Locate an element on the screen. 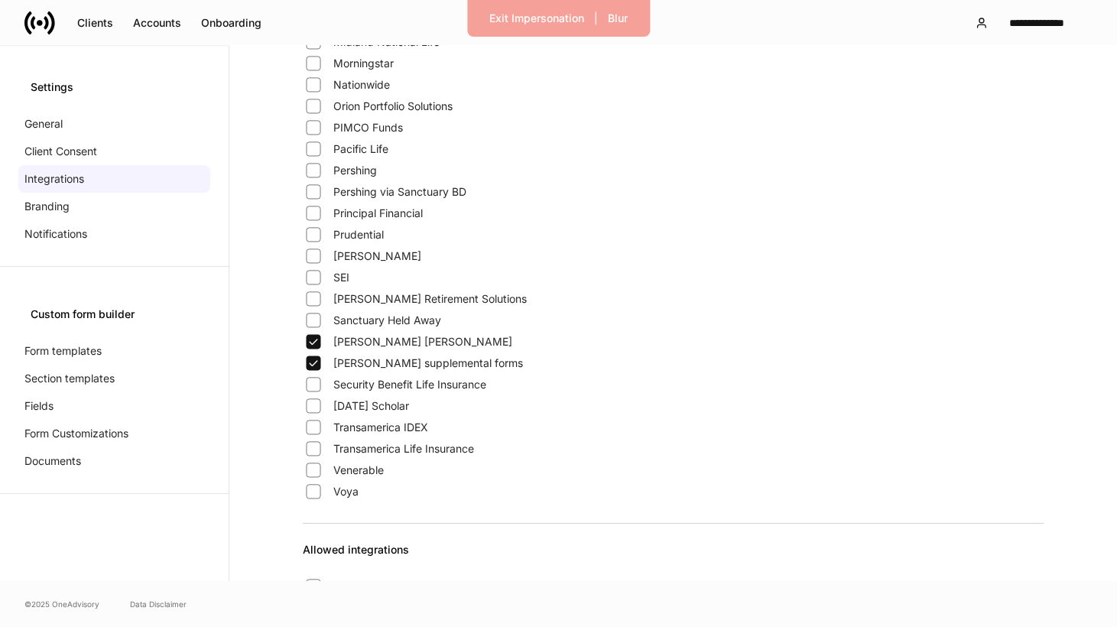 The height and width of the screenshot is (627, 1117). div: Allowed integrations is located at coordinates (673, 559).